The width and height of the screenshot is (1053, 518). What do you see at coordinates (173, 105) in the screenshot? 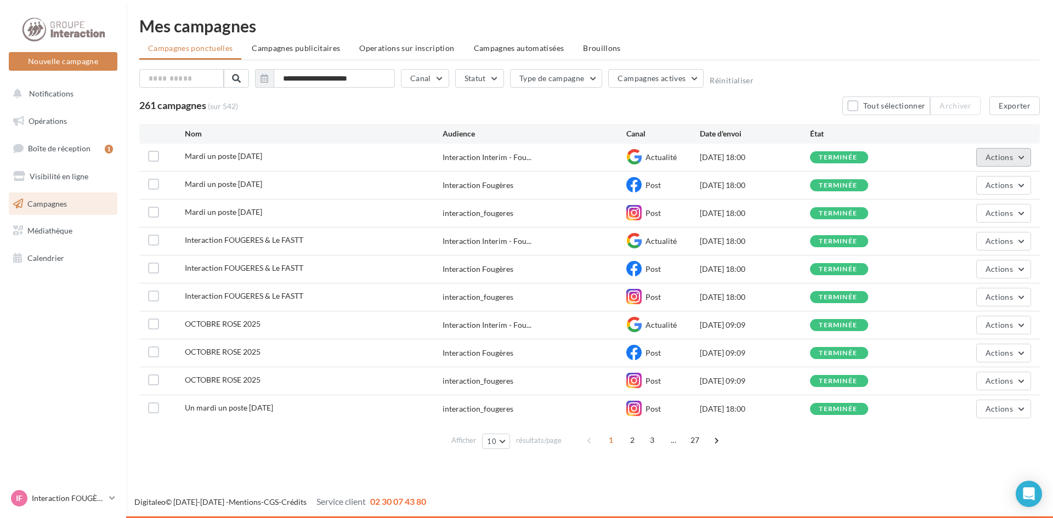
I see `span: 261 campagnes` at bounding box center [173, 105].